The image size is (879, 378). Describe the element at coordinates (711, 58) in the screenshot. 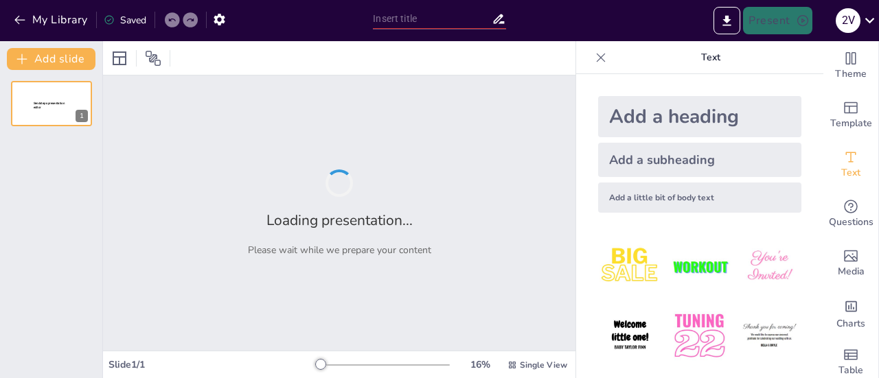

I see `p: Text` at that location.